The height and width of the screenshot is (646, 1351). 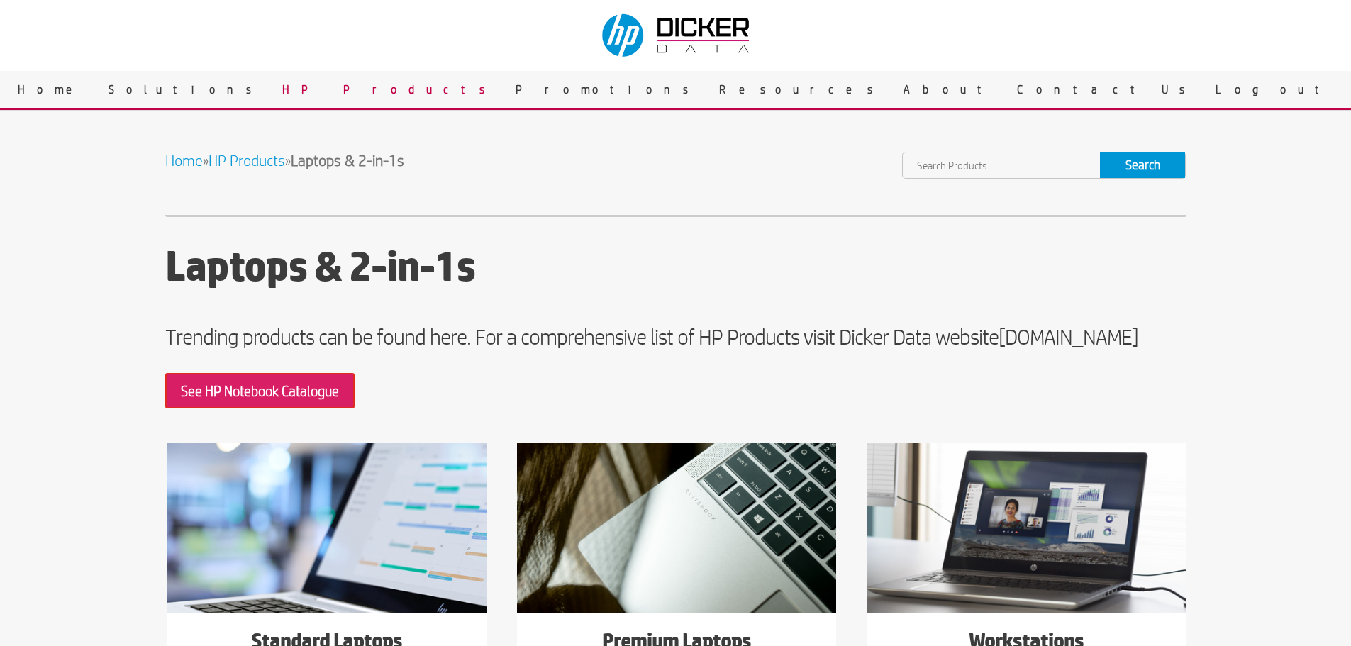 What do you see at coordinates (606, 89) in the screenshot?
I see `a: Promotions` at bounding box center [606, 89].